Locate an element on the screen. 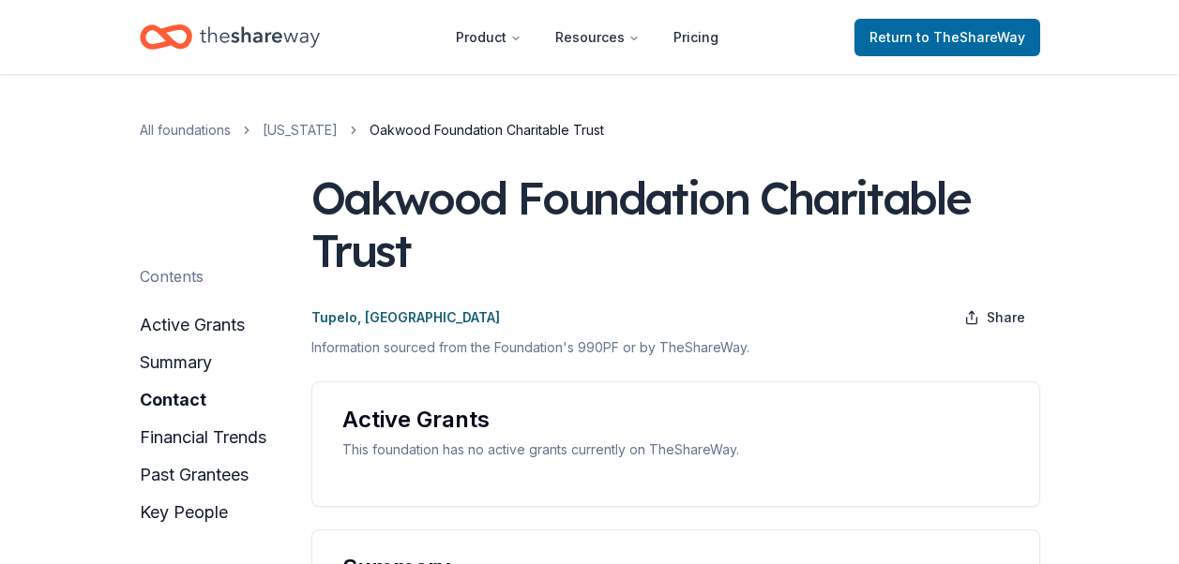  div: Active Grants is located at coordinates (675, 420).